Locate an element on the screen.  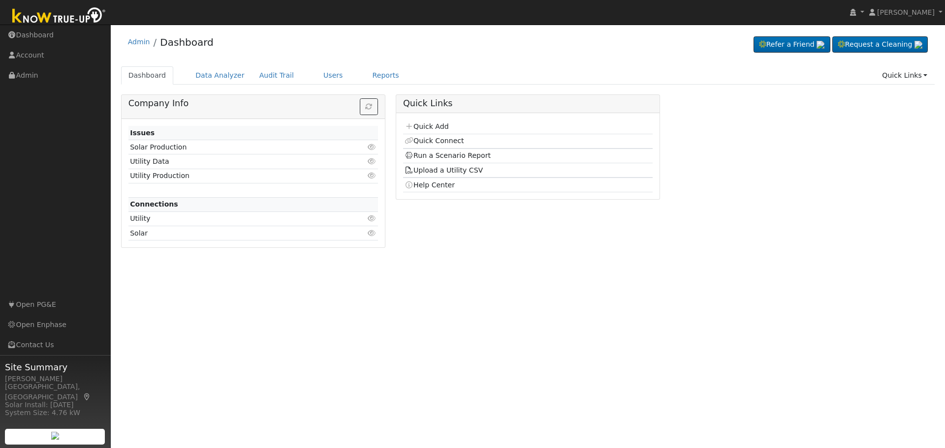
a: Map is located at coordinates (87, 397).